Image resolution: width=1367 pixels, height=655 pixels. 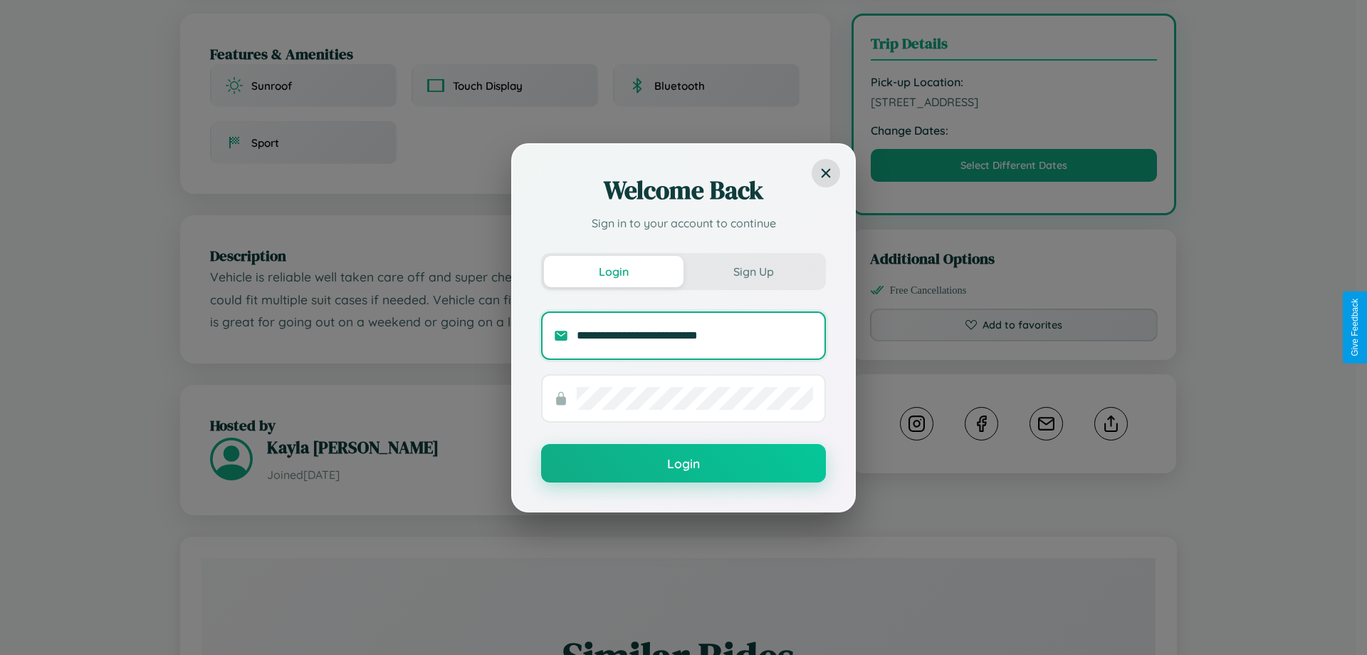 I want to click on p: Sign in to your account to continue, so click(x=684, y=223).